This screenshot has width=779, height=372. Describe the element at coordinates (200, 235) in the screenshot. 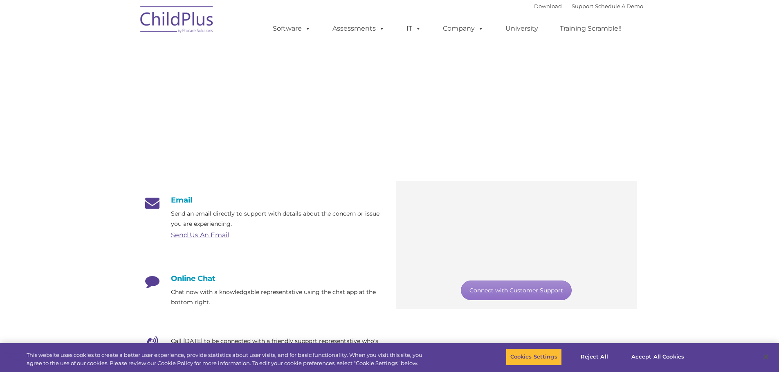

I see `a: Send Us An Email` at that location.